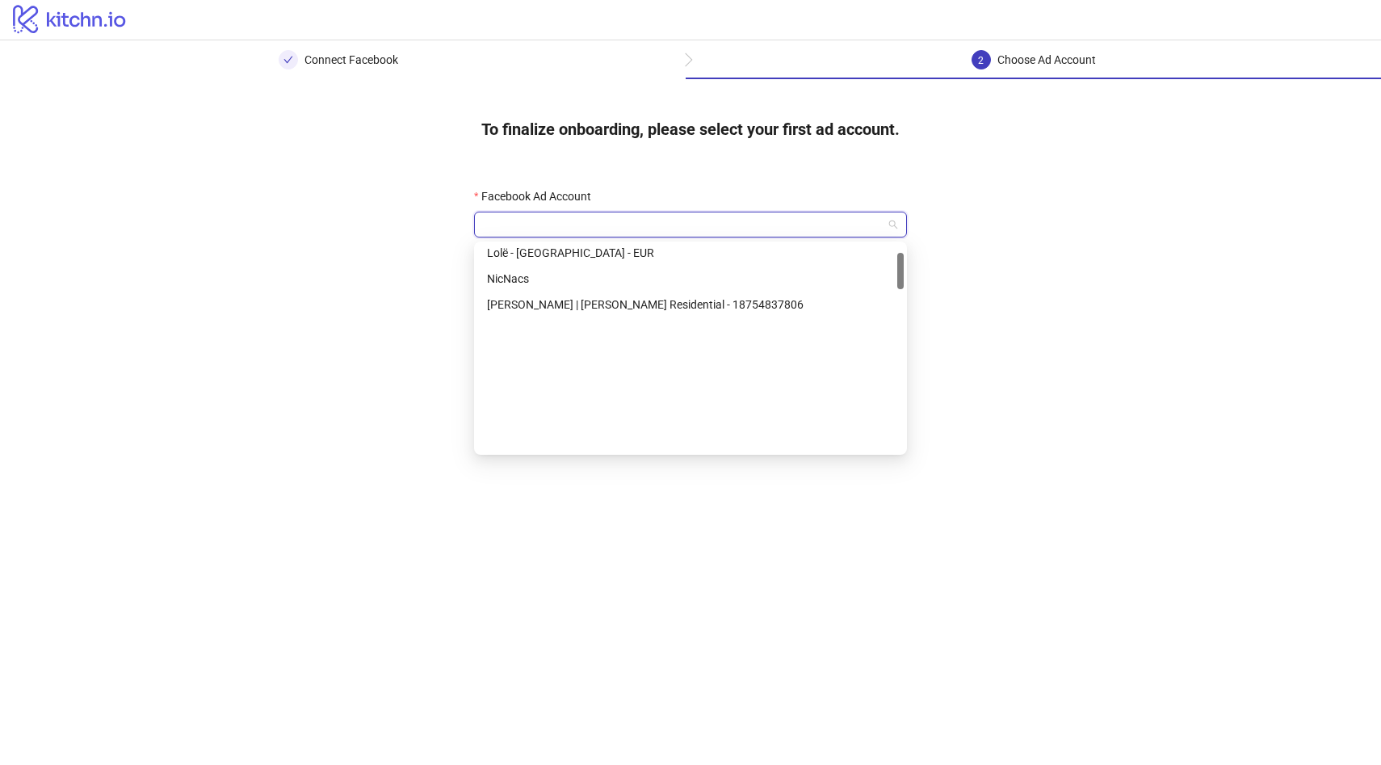  Describe the element at coordinates (288, 60) in the screenshot. I see `span: check` at that location.